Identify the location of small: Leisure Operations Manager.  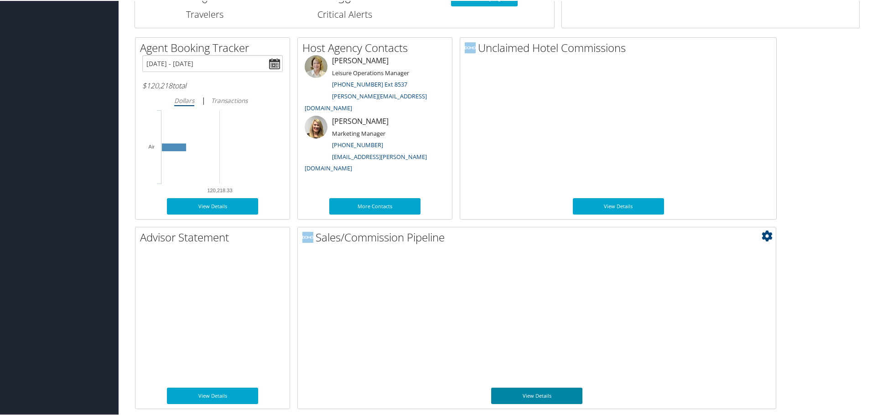
(370, 72).